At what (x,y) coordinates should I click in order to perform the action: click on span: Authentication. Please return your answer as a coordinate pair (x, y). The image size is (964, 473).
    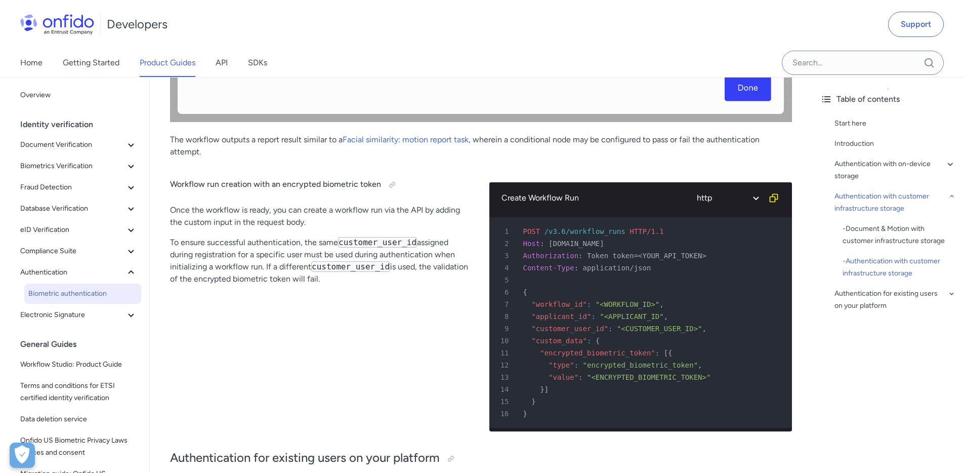
    Looking at the image, I should click on (72, 272).